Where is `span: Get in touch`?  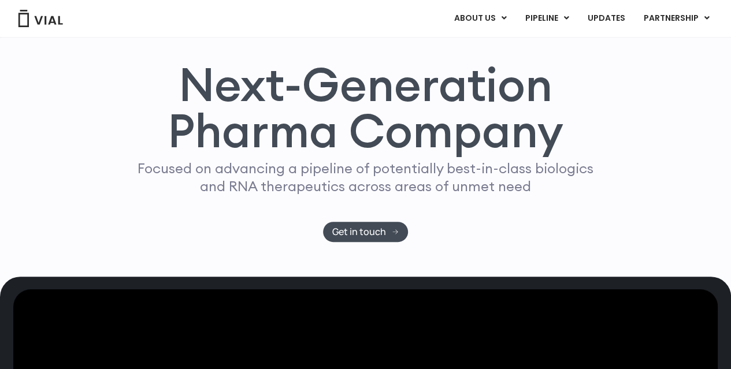 span: Get in touch is located at coordinates (359, 232).